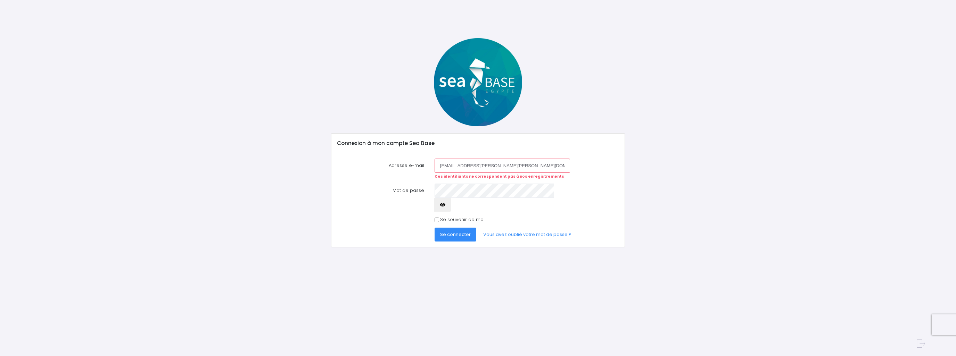 Image resolution: width=956 pixels, height=356 pixels. I want to click on div: Connexion à mon compte Sea Base, so click(478, 143).